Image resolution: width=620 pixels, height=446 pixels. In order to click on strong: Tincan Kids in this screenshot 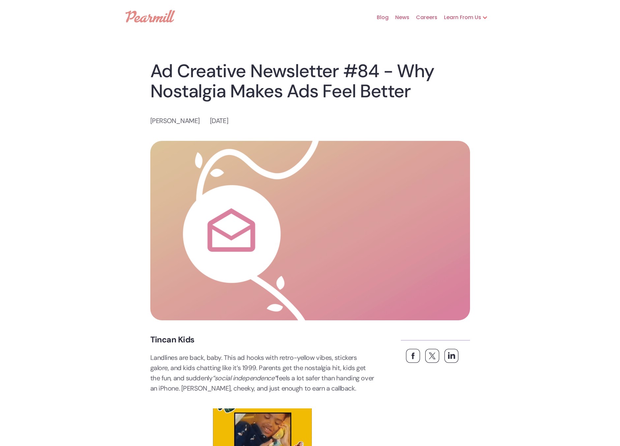, I will do `click(173, 339)`.